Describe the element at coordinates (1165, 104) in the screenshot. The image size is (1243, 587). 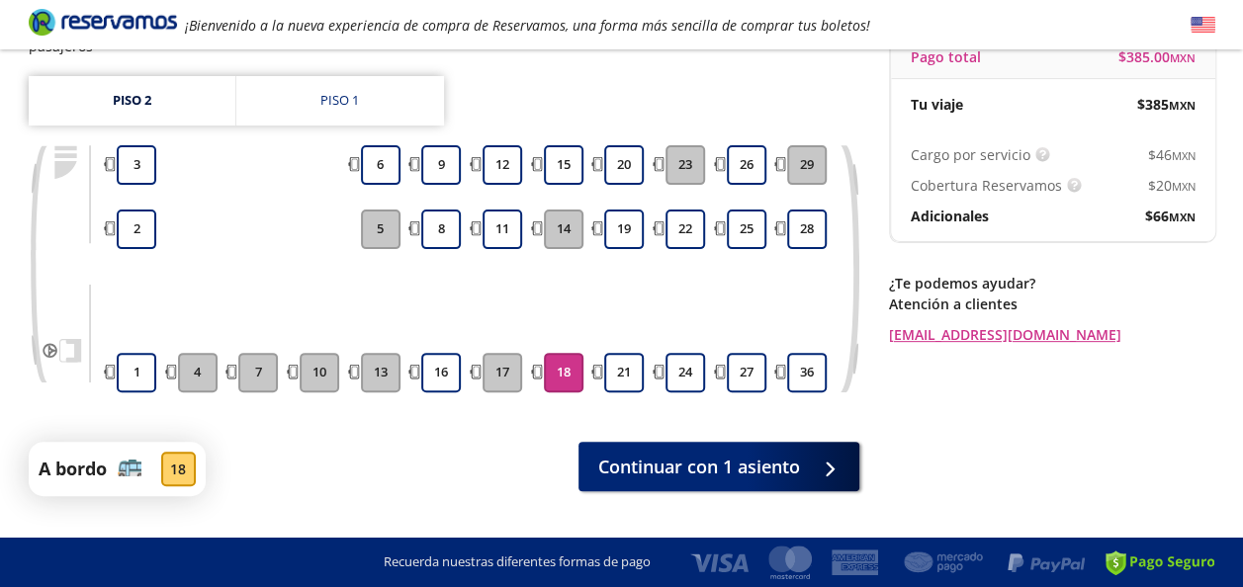
I see `span: $ 385` at that location.